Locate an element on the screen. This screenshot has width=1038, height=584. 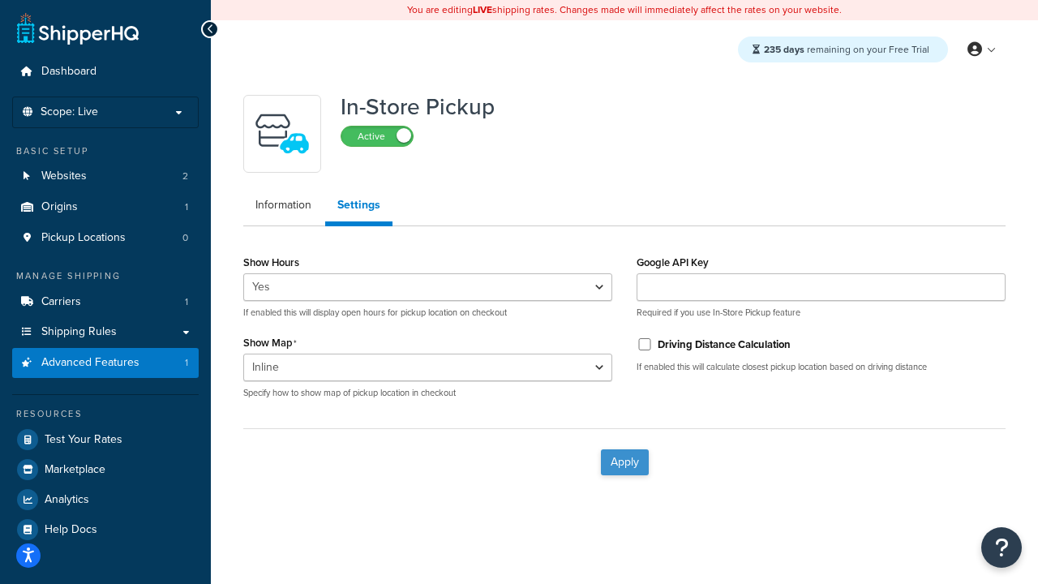
label: Active is located at coordinates (377, 136).